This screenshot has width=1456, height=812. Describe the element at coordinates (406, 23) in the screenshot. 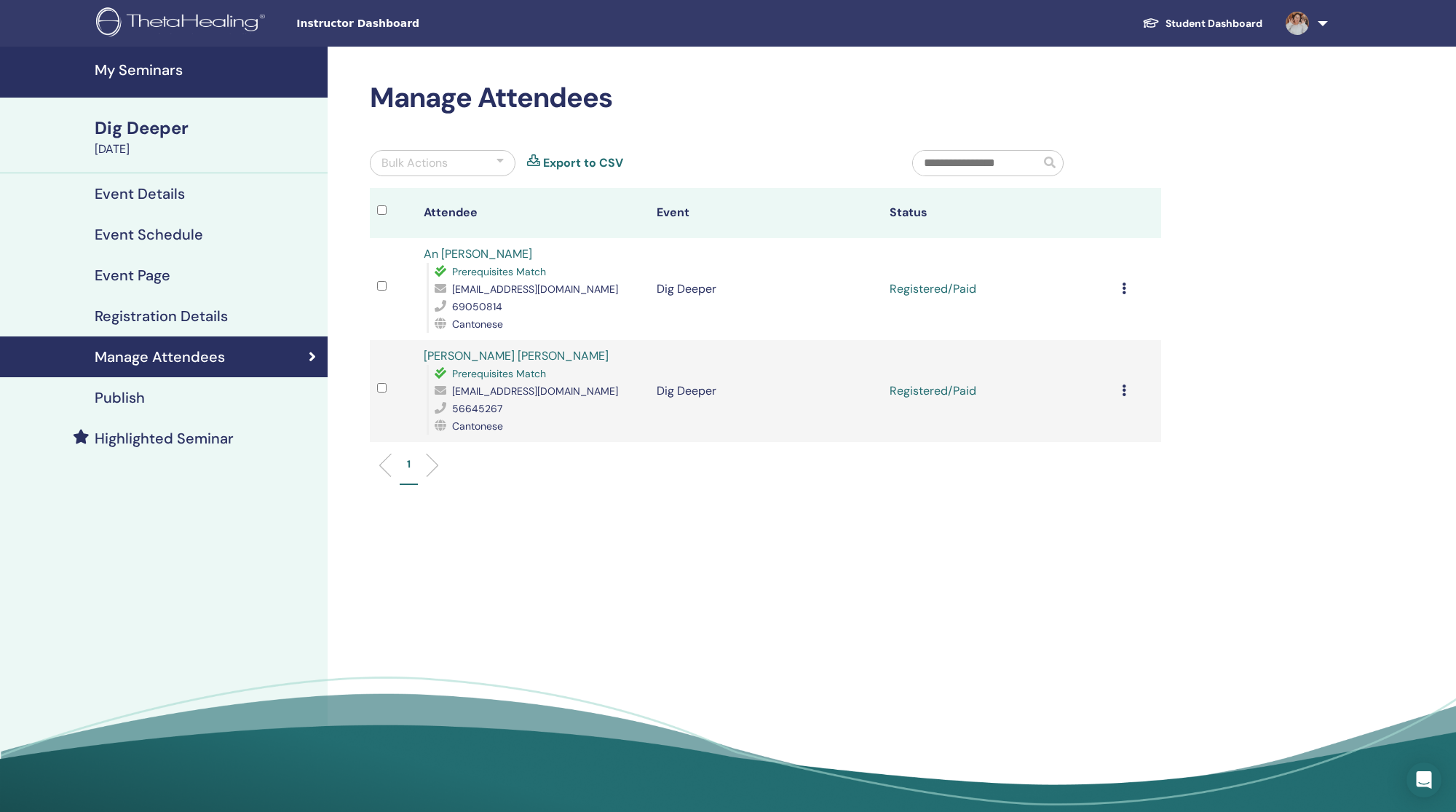

I see `span: Instructor Dashboard` at that location.